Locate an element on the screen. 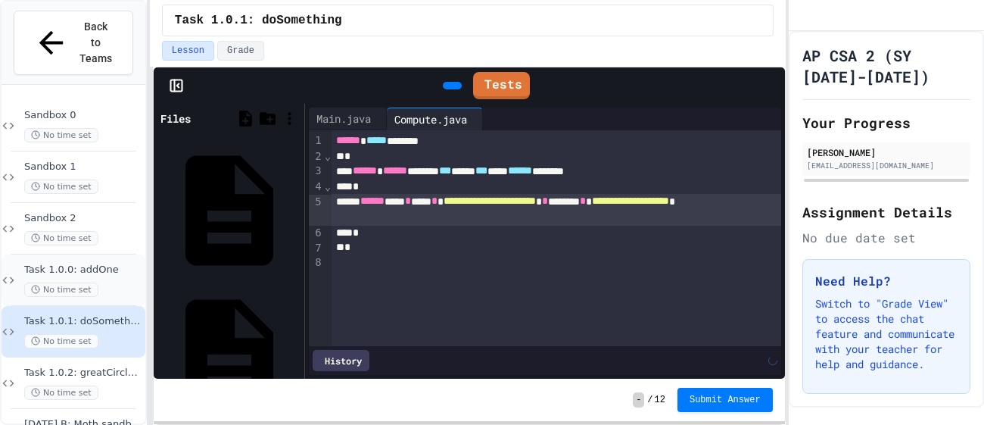  span: Task 1.0.2: greatCircleDistance is located at coordinates (83, 372).